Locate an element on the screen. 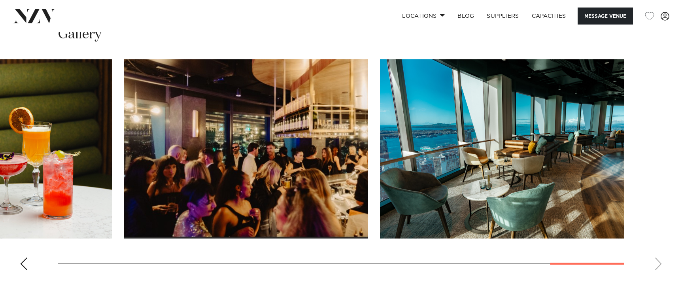 This screenshot has width=682, height=303. swiper-slide: 16 / 17 is located at coordinates (246, 149).